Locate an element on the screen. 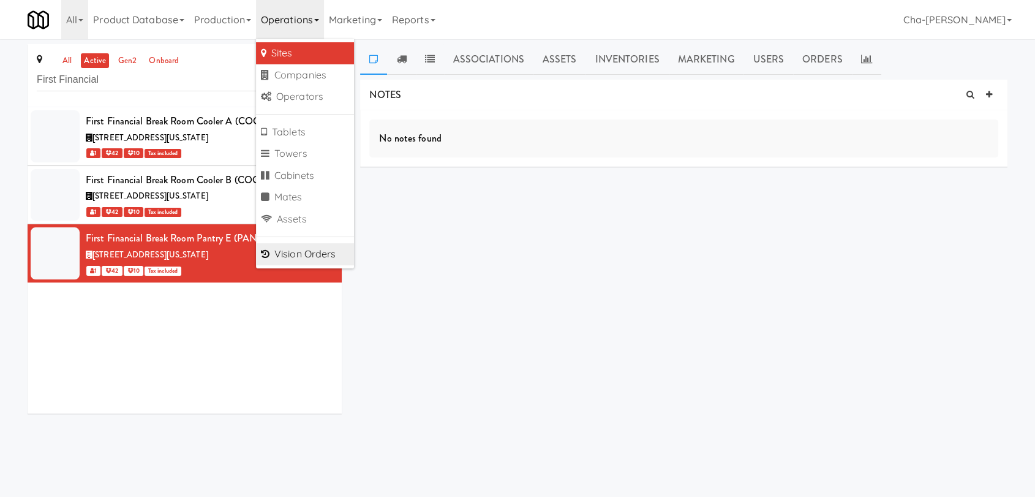  a: Associations is located at coordinates (489, 59).